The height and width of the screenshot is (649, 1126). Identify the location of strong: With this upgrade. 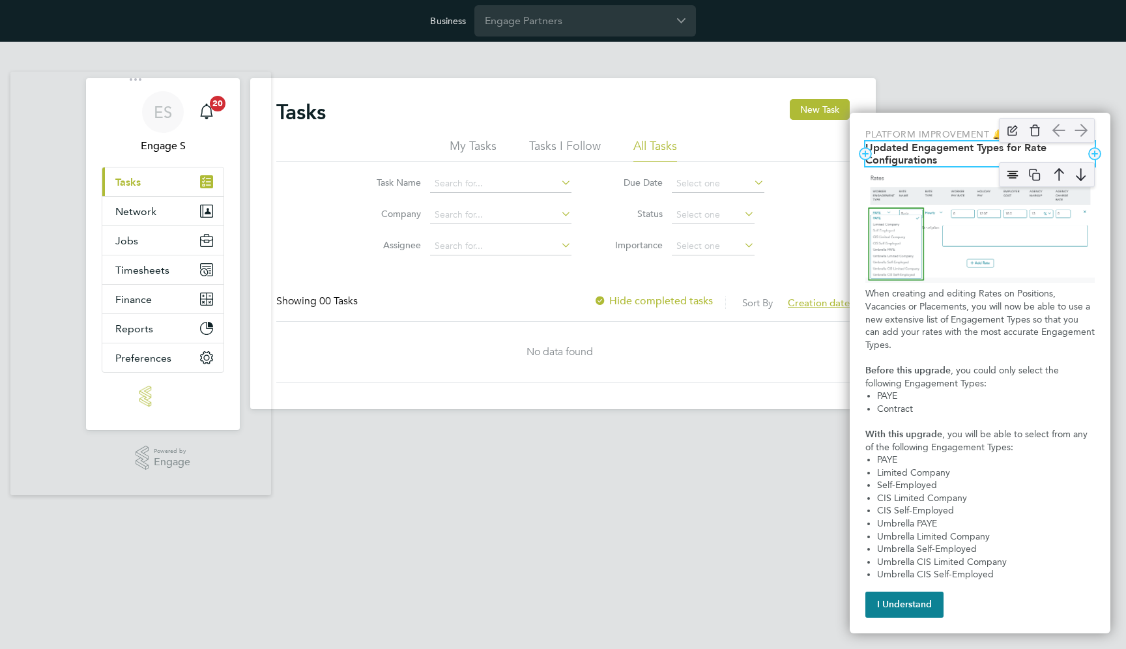
(903, 434).